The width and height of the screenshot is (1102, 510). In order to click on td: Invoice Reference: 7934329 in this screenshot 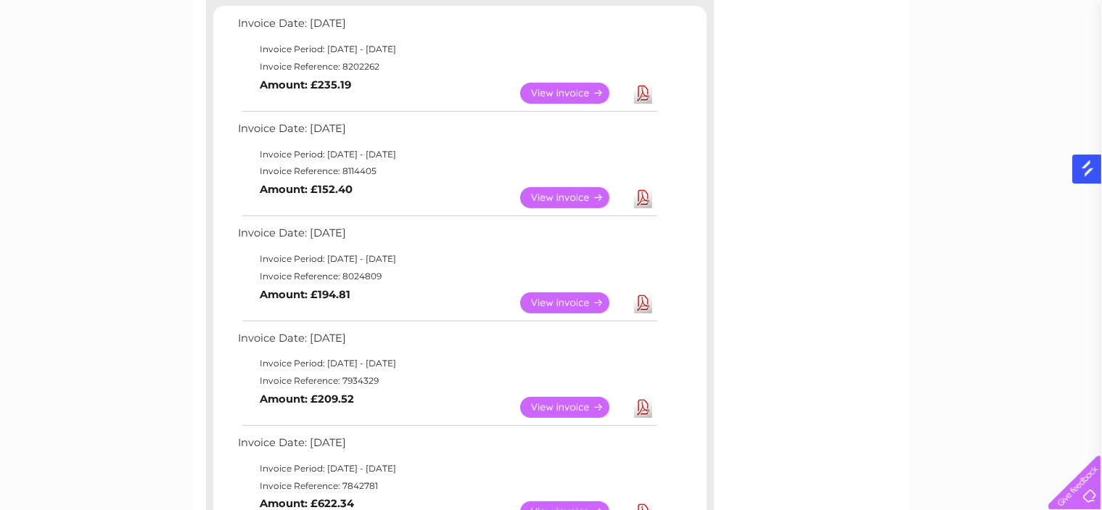, I will do `click(447, 381)`.